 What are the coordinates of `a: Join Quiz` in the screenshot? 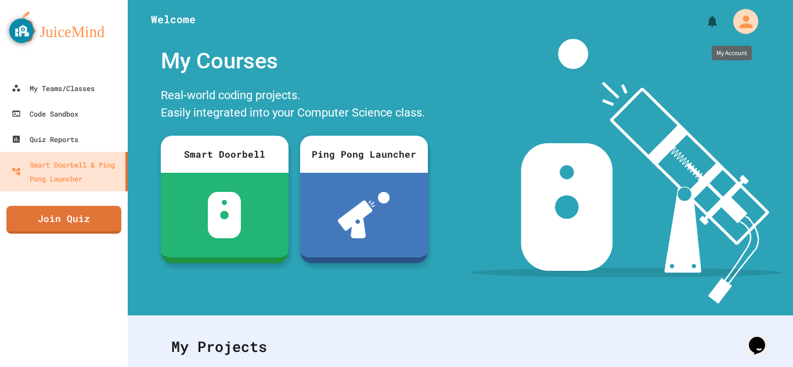 It's located at (64, 220).